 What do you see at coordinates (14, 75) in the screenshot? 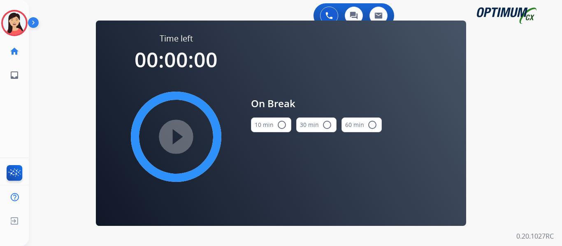
I see `mat-icon: inbox` at bounding box center [14, 75].